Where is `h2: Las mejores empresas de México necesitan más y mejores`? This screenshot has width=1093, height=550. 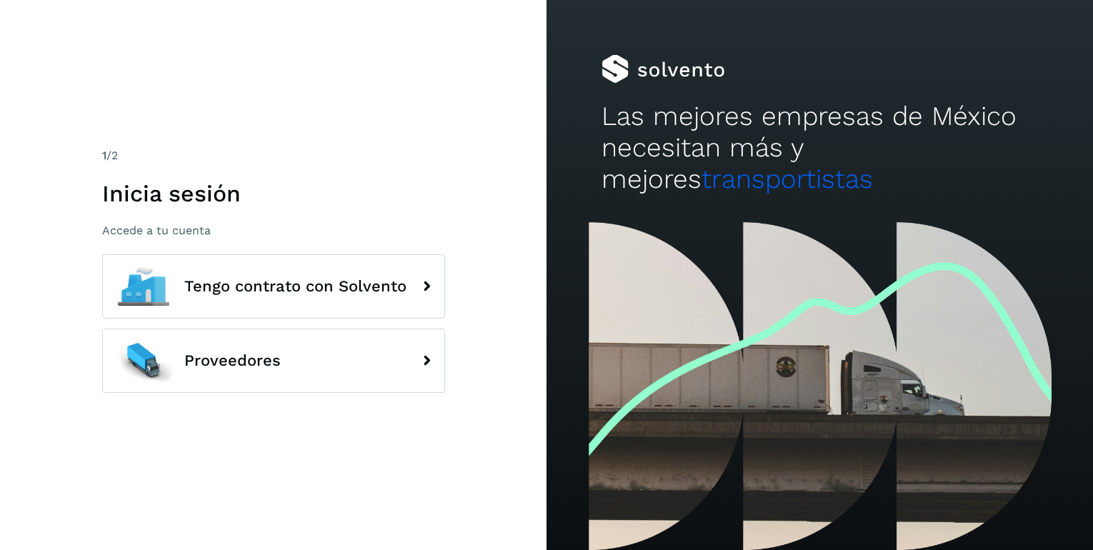 h2: Las mejores empresas de México necesitan más y mejores is located at coordinates (820, 148).